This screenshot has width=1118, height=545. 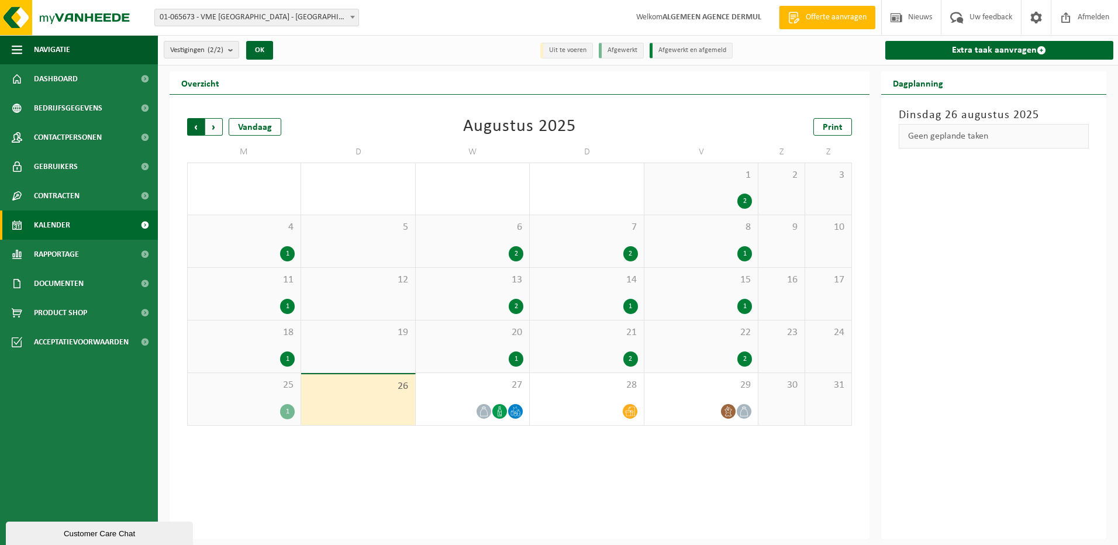 What do you see at coordinates (836, 18) in the screenshot?
I see `span: Offerte aanvragen` at bounding box center [836, 18].